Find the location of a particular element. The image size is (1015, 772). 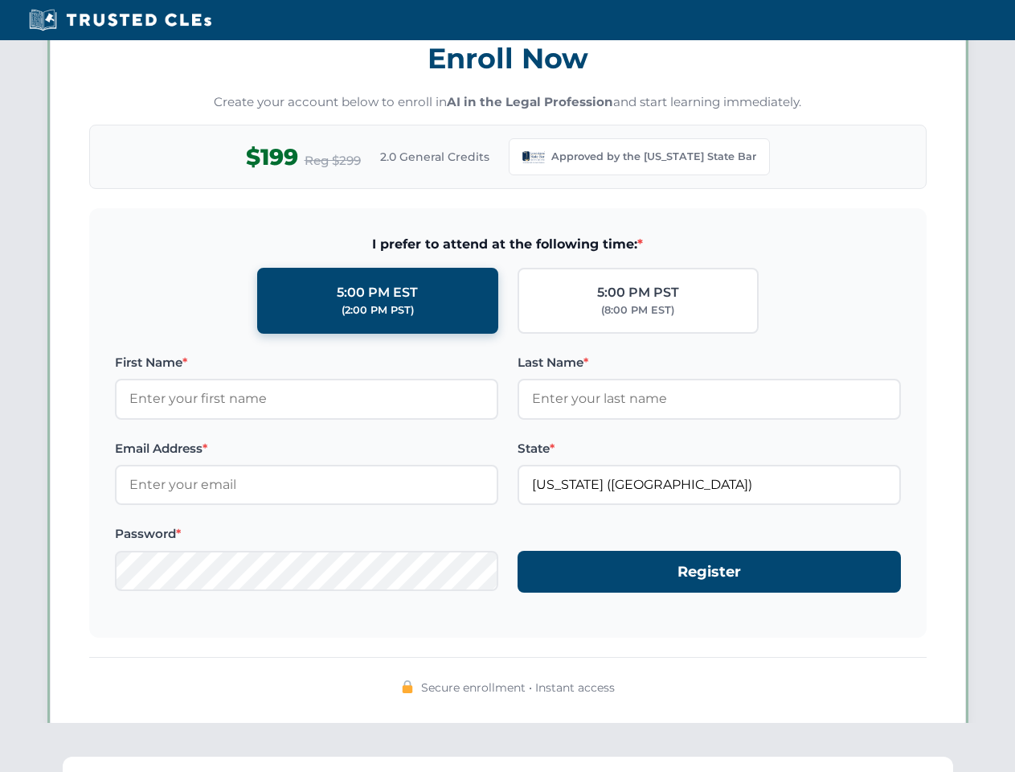

input: Enter your last name is located at coordinates (709, 399).